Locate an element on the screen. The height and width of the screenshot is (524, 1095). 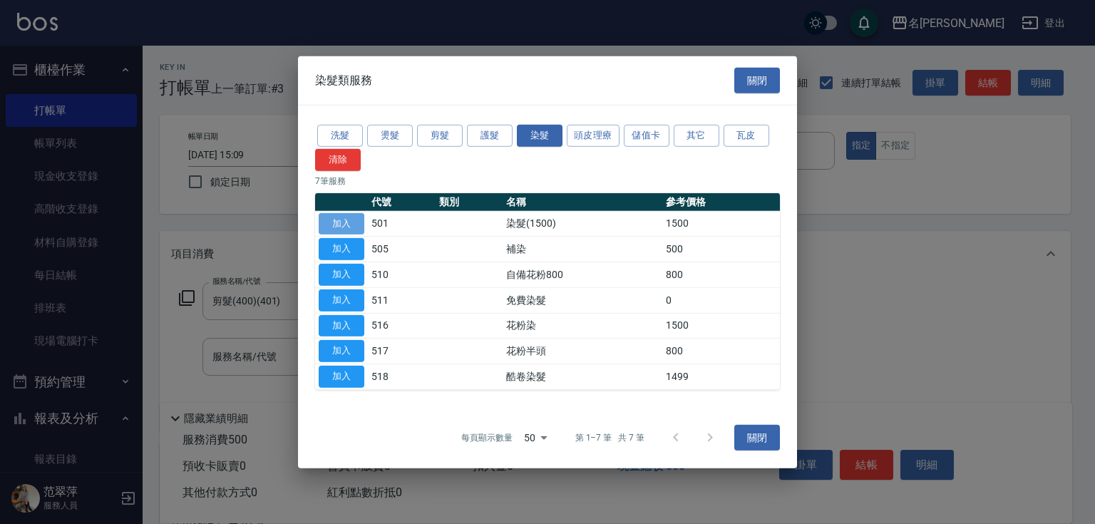
td: 1499 is located at coordinates (721, 376).